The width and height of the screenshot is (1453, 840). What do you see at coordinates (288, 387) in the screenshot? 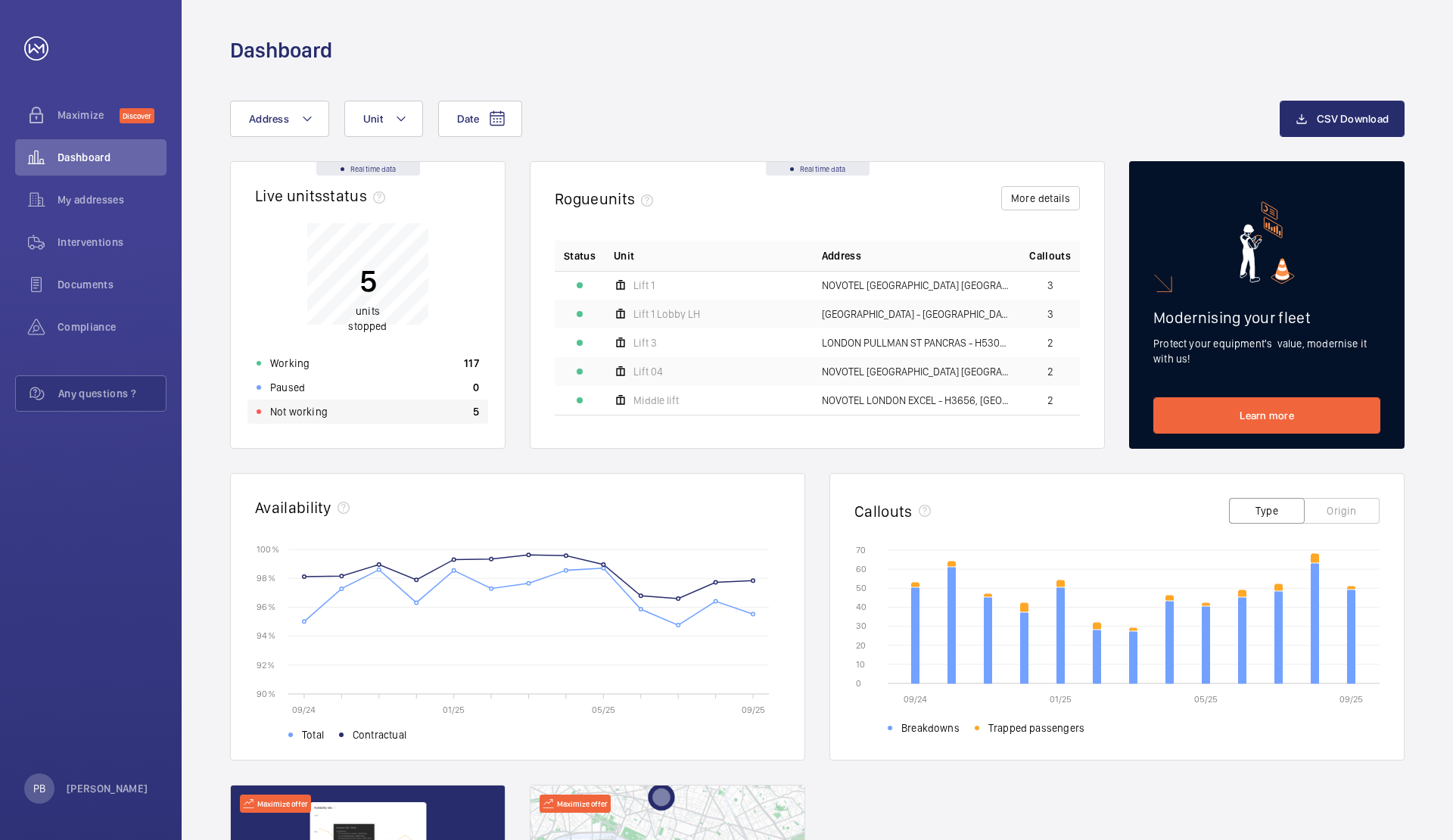
I see `p: Paused` at bounding box center [288, 387].